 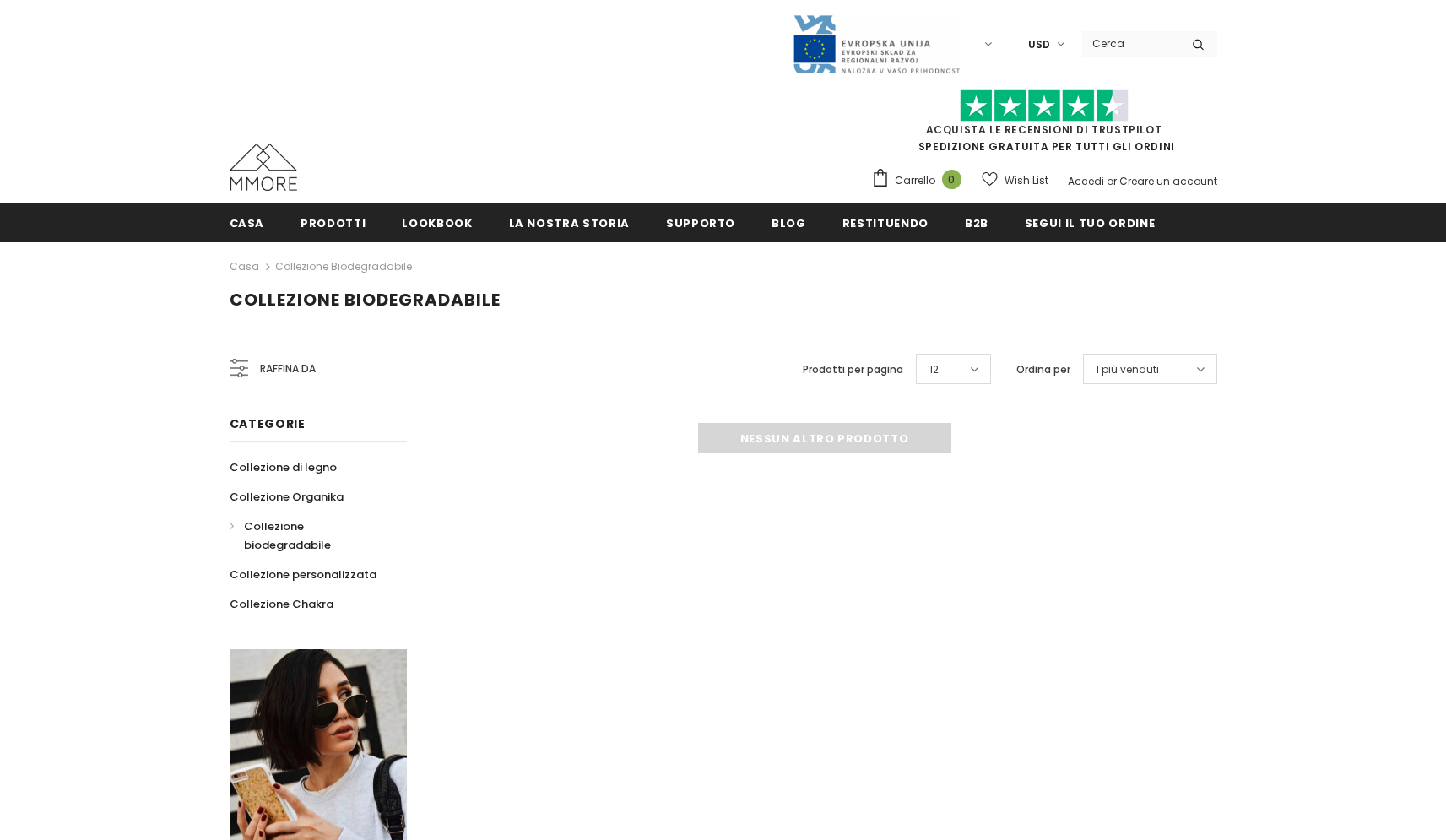 What do you see at coordinates (264, 167) in the screenshot?
I see `img: Casi MMORE` at bounding box center [264, 167].